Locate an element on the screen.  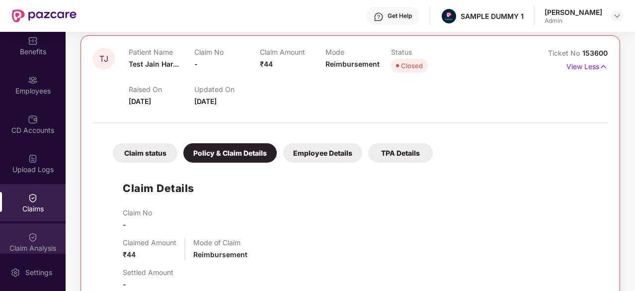
p: Claim Amount is located at coordinates (293, 52).